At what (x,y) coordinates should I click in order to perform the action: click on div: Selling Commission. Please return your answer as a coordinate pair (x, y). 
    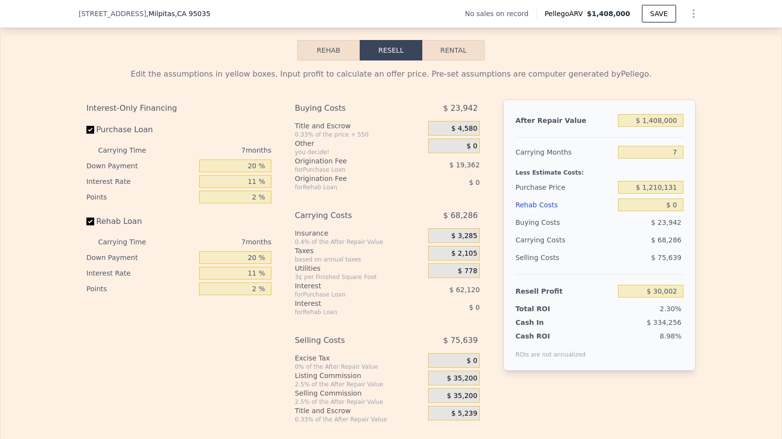
    Looking at the image, I should click on (359, 393).